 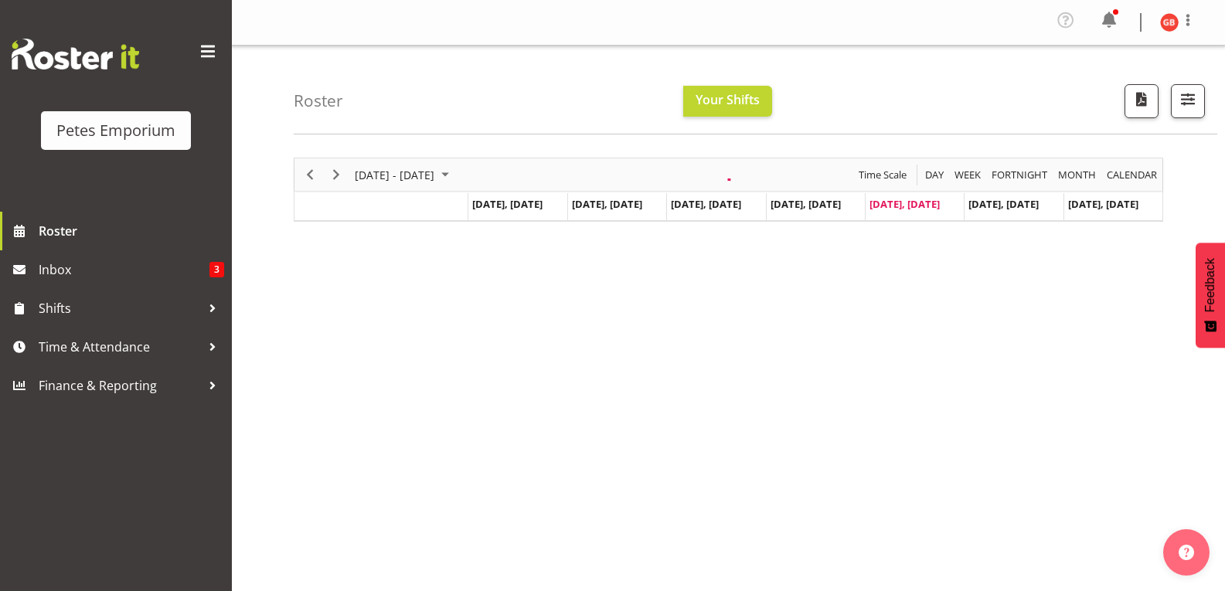 What do you see at coordinates (1169, 22) in the screenshot?
I see `img: gillian-byford11184.jpg` at bounding box center [1169, 22].